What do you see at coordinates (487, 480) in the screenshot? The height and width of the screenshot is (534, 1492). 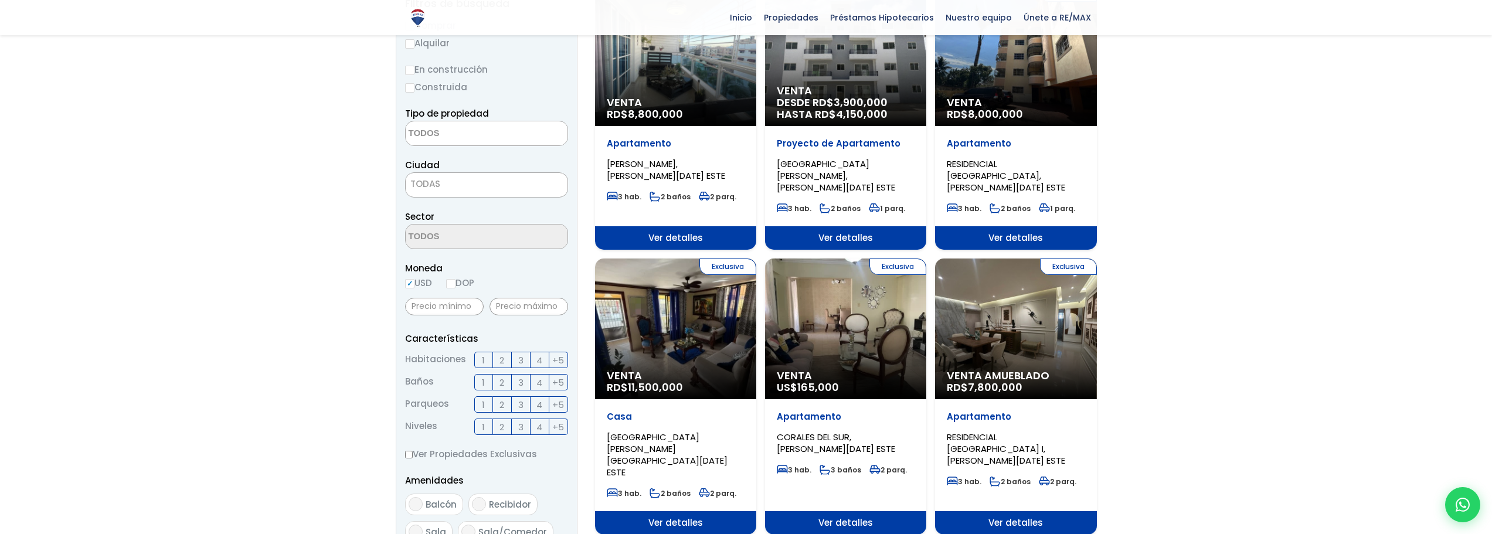 I see `p: Amenidades` at bounding box center [487, 480].